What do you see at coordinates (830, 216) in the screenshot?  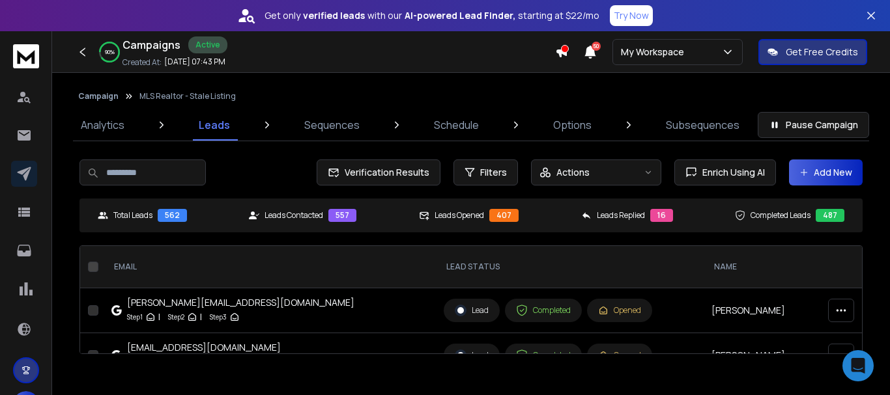 I see `div: 487` at bounding box center [830, 216].